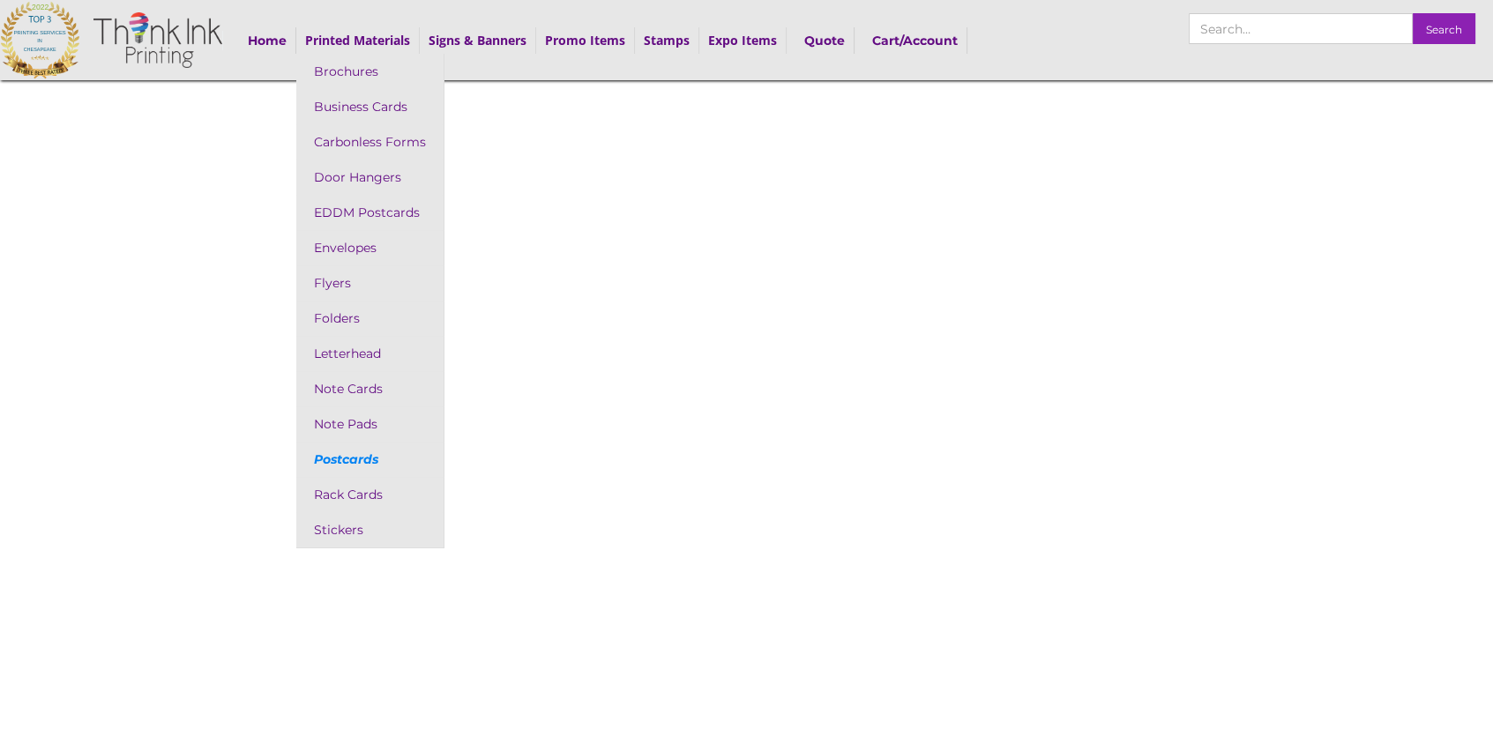 The image size is (1493, 729). I want to click on div: Stamps, so click(667, 41).